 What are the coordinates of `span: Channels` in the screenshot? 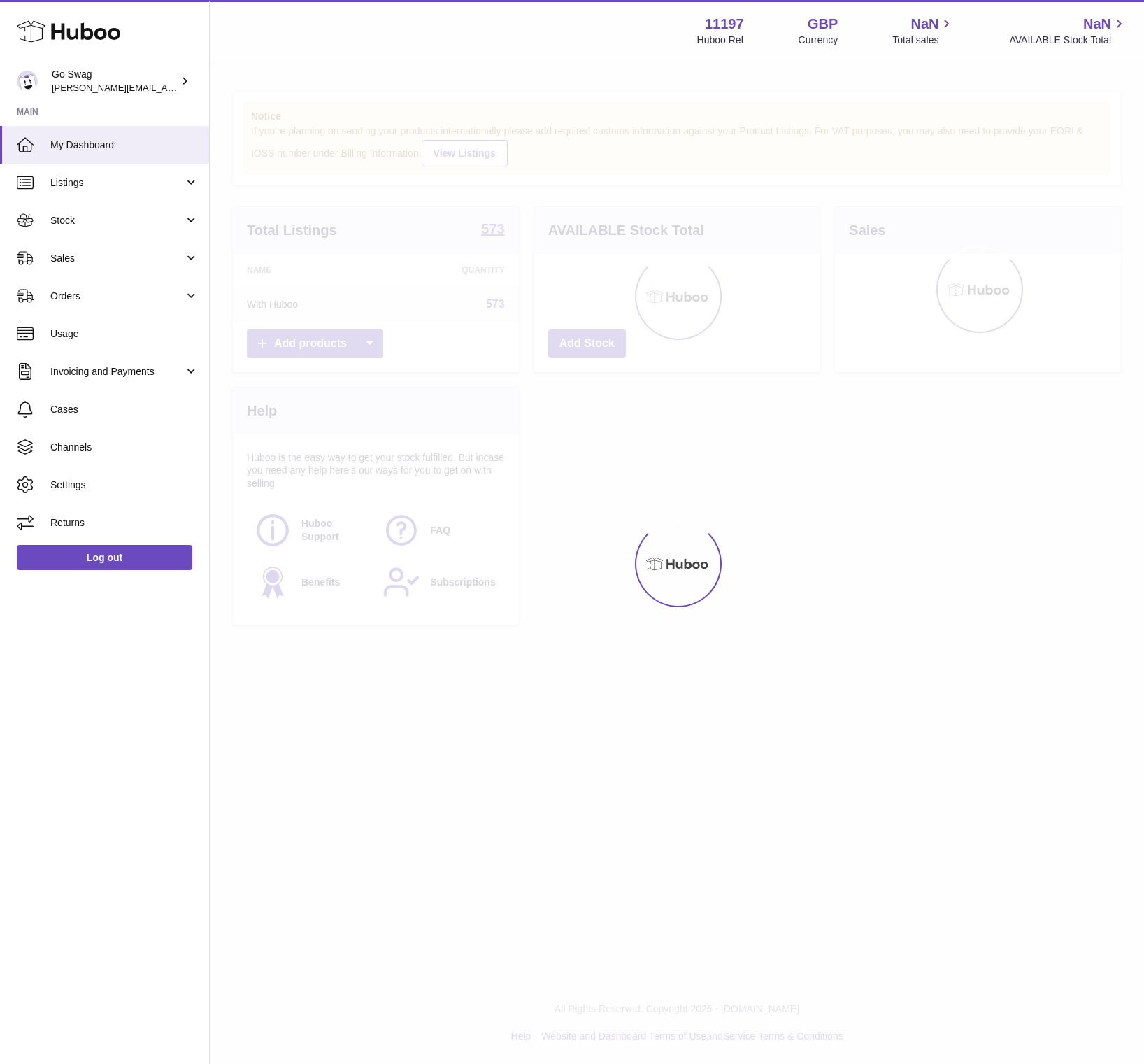 It's located at (125, 447).